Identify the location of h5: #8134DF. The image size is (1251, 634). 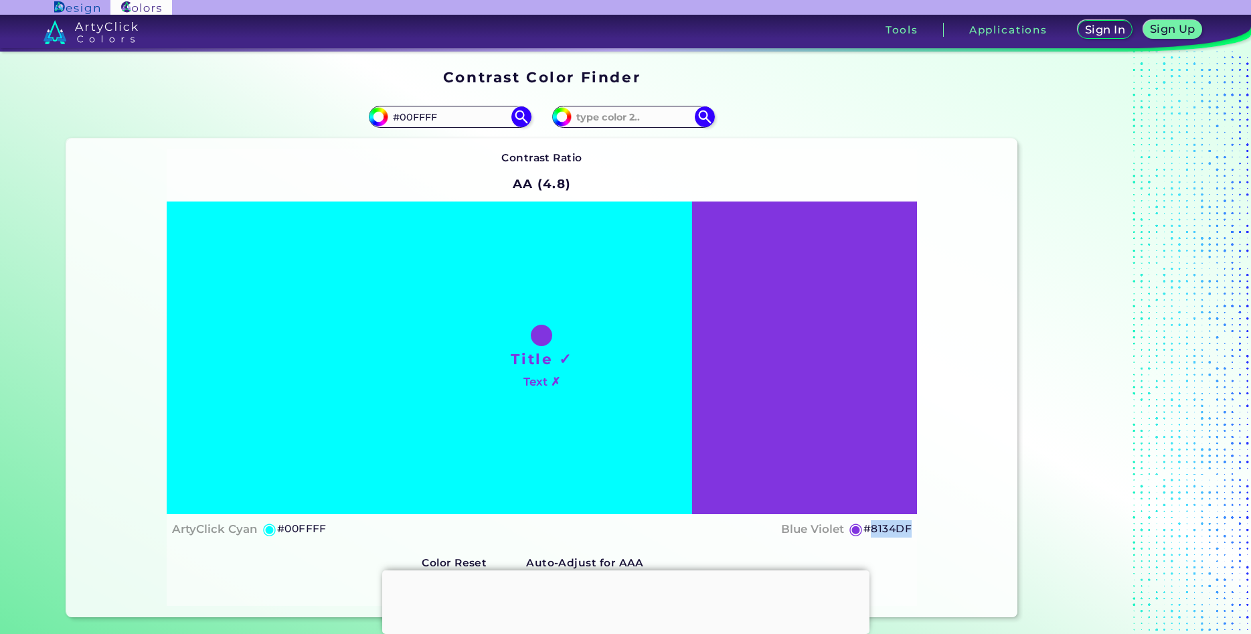
(888, 529).